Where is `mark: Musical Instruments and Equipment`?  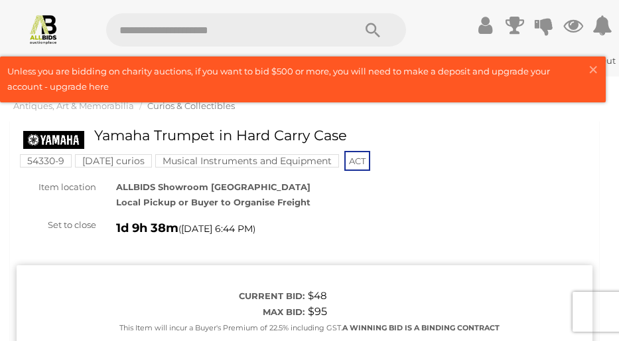
mark: Musical Instruments and Equipment is located at coordinates (247, 161).